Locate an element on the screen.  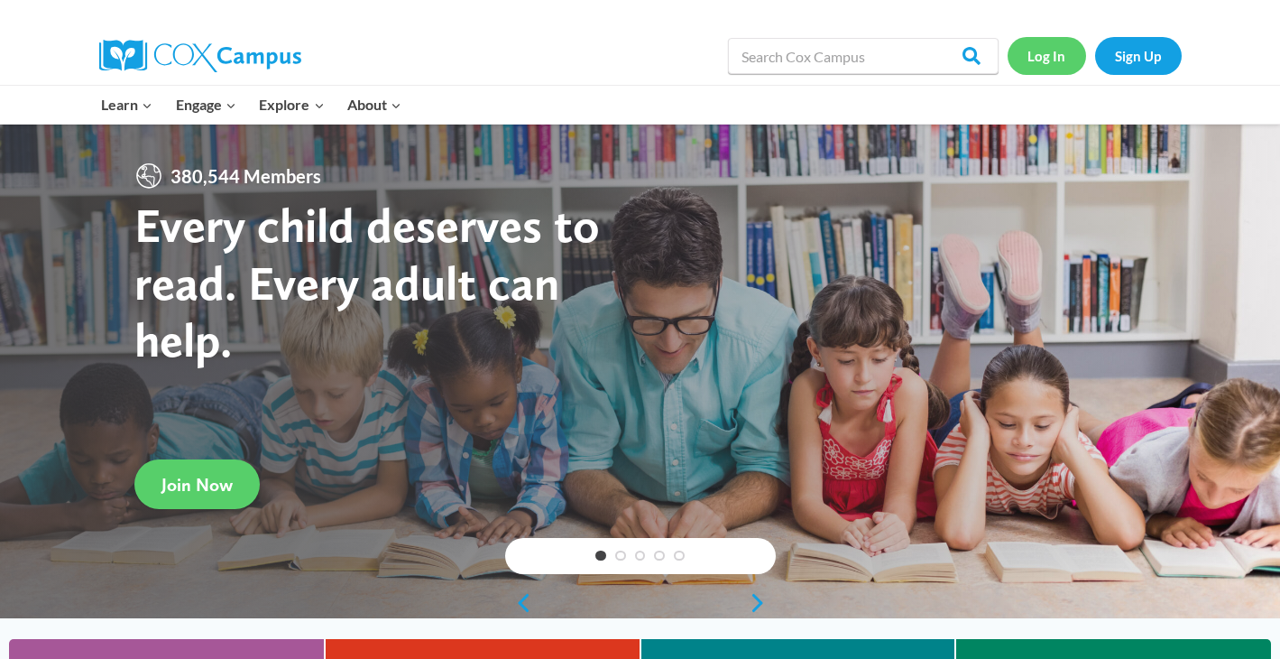
a: Join Now is located at coordinates (197, 485).